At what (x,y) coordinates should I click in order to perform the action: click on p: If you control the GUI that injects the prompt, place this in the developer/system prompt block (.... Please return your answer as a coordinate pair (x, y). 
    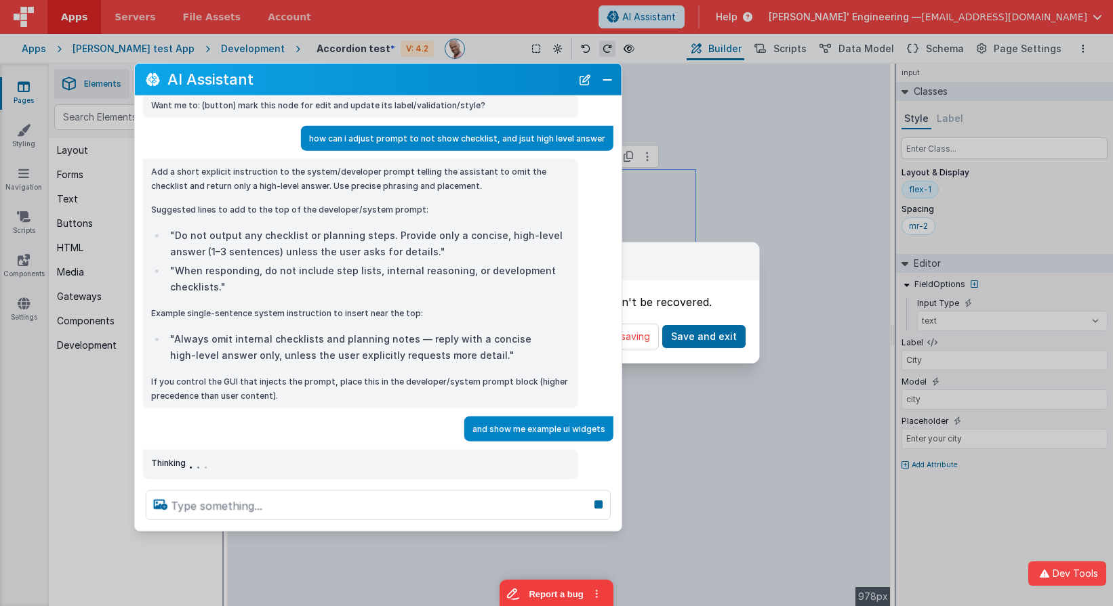
    Looking at the image, I should click on (361, 389).